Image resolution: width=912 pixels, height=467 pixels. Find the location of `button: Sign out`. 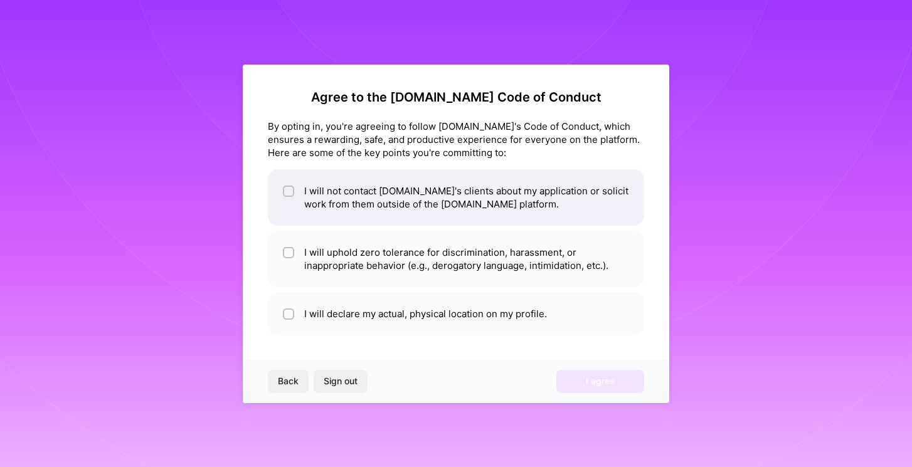

button: Sign out is located at coordinates (341, 381).